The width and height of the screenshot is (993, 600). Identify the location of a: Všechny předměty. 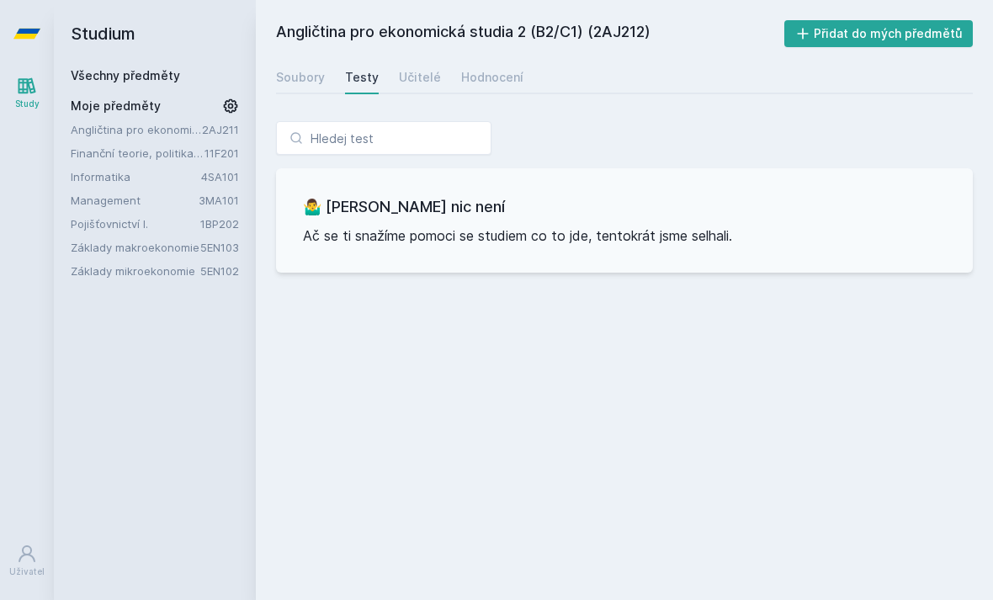
(125, 75).